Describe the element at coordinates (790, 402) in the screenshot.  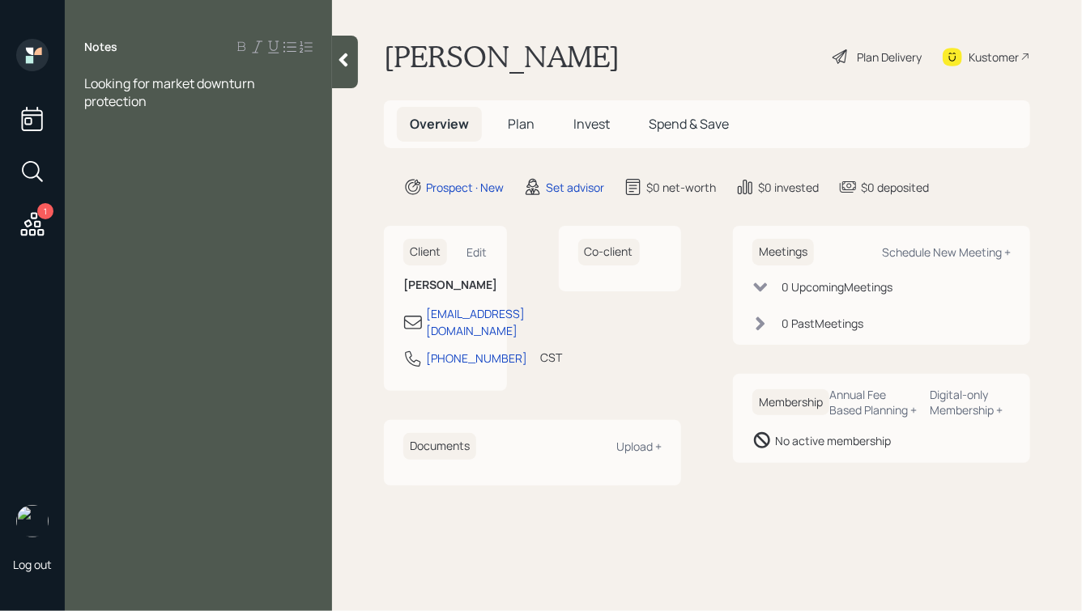
I see `h6: Membership` at that location.